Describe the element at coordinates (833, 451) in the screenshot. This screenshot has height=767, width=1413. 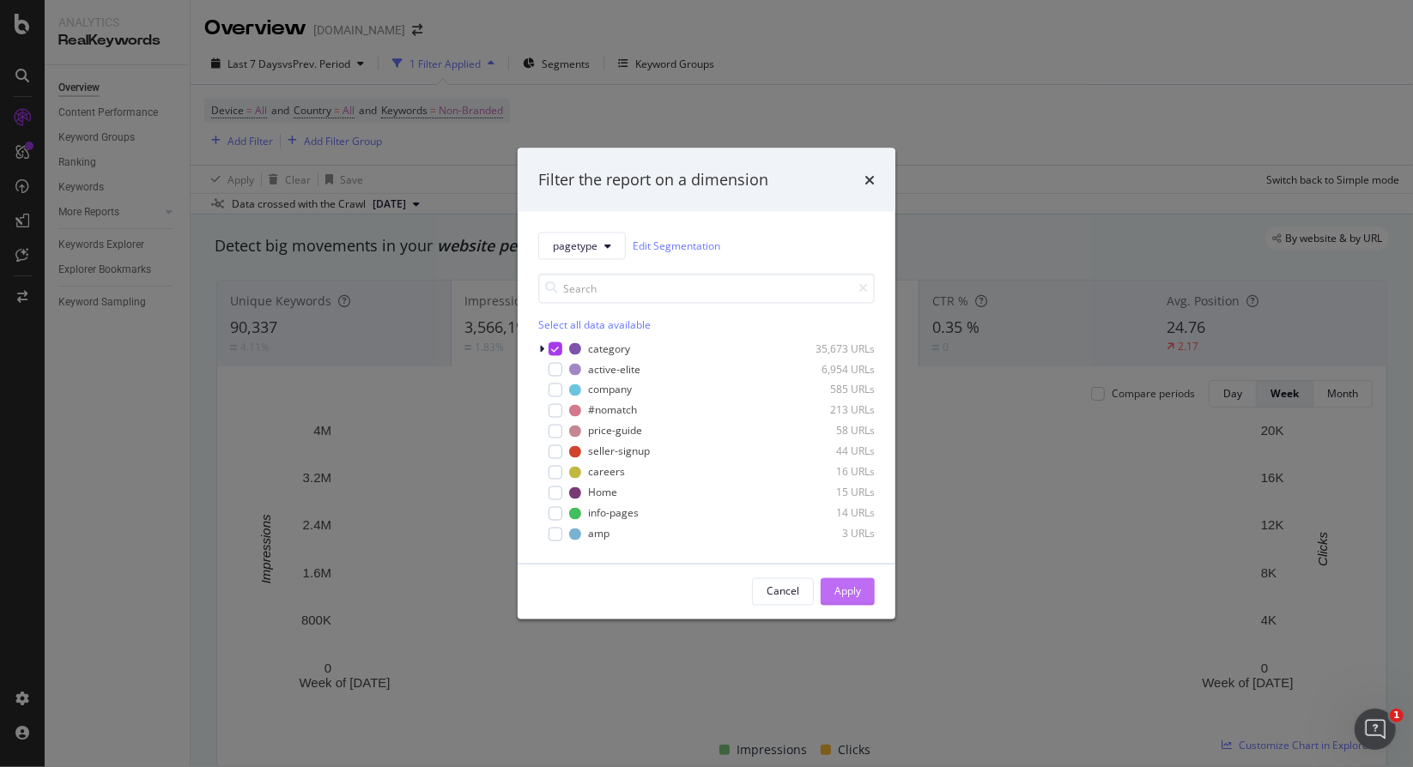
I see `div: 44 URLs` at that location.